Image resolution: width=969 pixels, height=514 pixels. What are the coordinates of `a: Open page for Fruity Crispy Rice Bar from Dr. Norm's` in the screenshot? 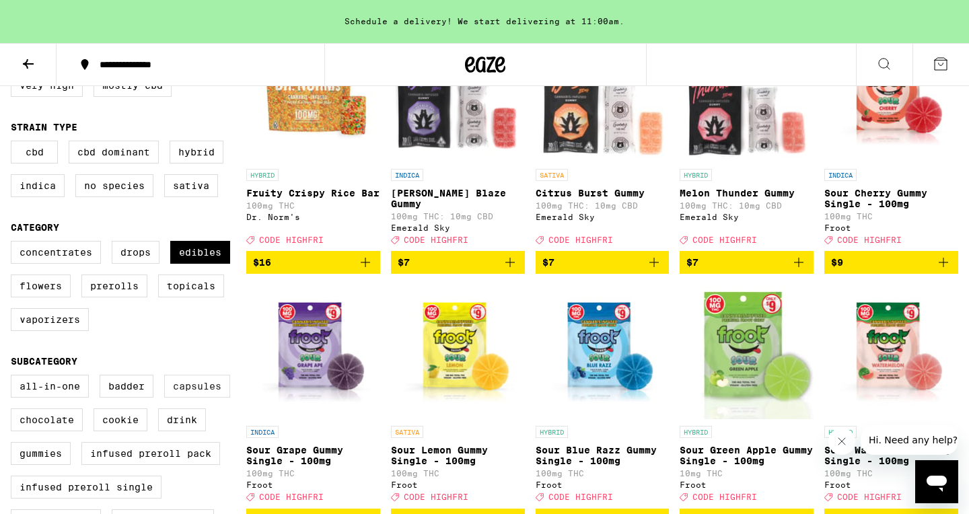 It's located at (313, 139).